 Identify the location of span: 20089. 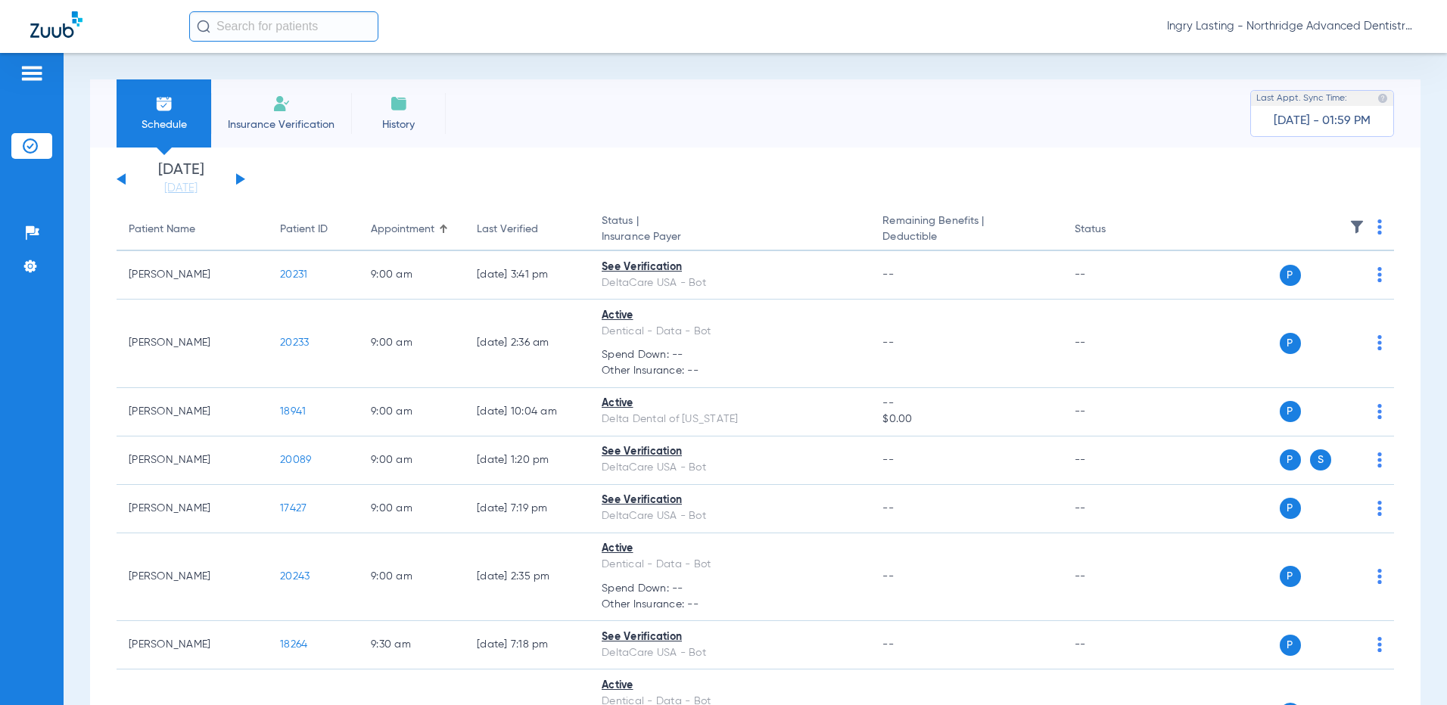
(295, 460).